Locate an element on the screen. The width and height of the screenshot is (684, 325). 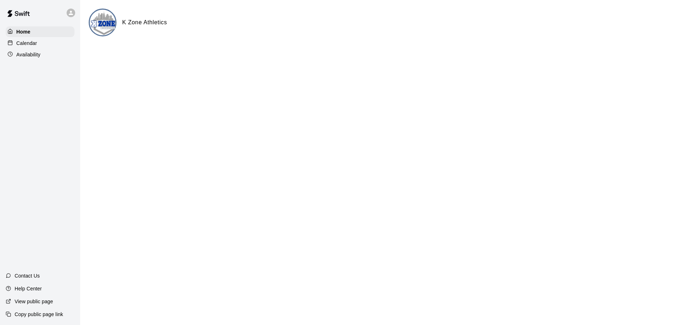
div: Home is located at coordinates (40, 32).